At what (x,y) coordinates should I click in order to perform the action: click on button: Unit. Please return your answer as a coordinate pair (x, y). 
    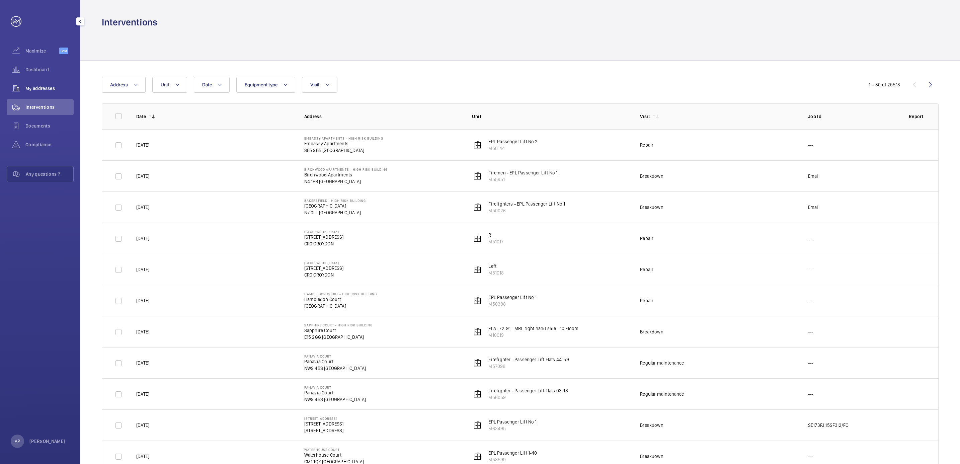
    Looking at the image, I should click on (170, 85).